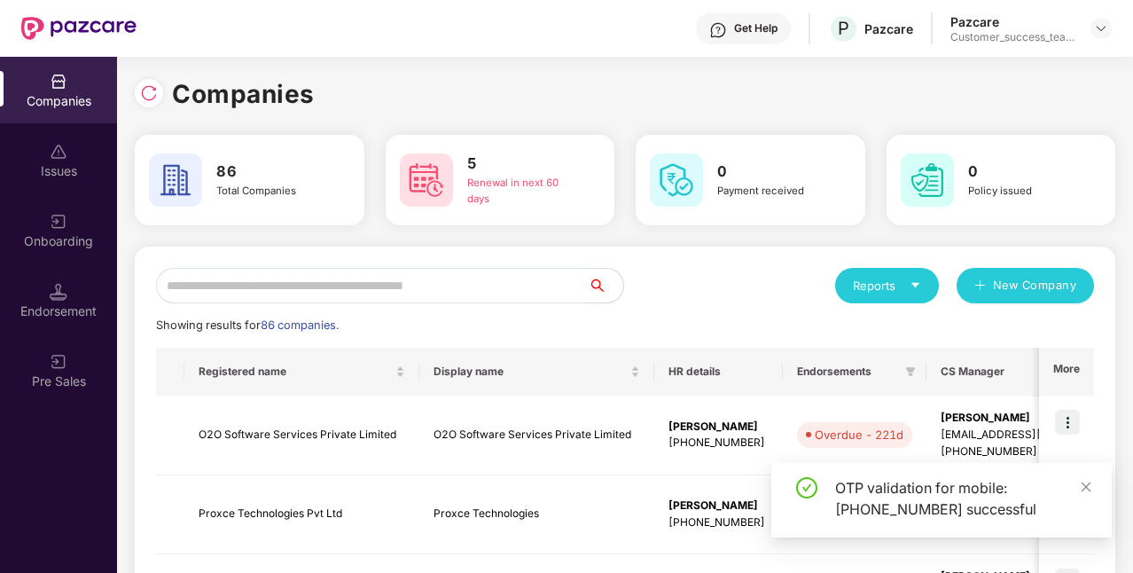 The width and height of the screenshot is (1133, 573). What do you see at coordinates (1086, 487) in the screenshot?
I see `span: close` at bounding box center [1086, 487].